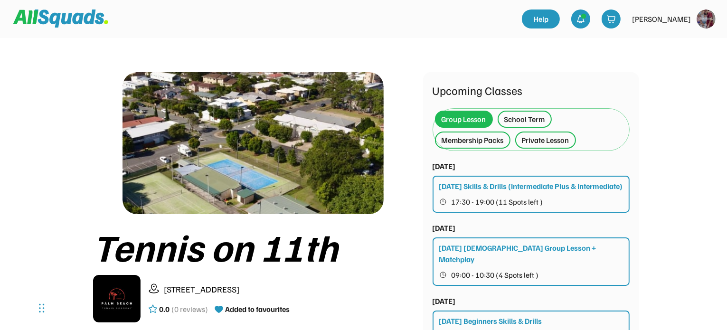 The height and width of the screenshot is (330, 727). What do you see at coordinates (472, 140) in the screenshot?
I see `div: Membership Packs` at bounding box center [472, 140].